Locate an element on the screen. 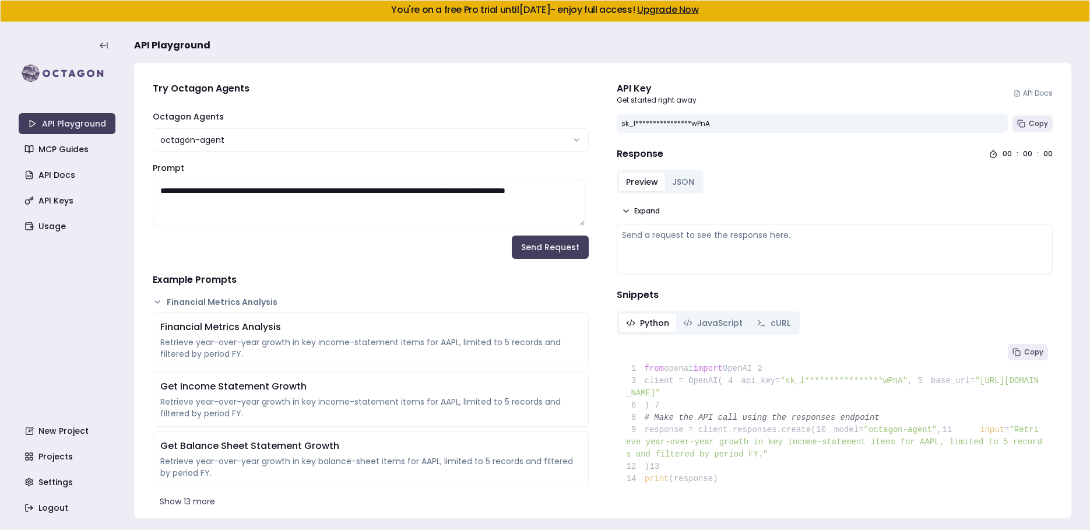 The image size is (1090, 530). span: OpenAI is located at coordinates (738, 368).